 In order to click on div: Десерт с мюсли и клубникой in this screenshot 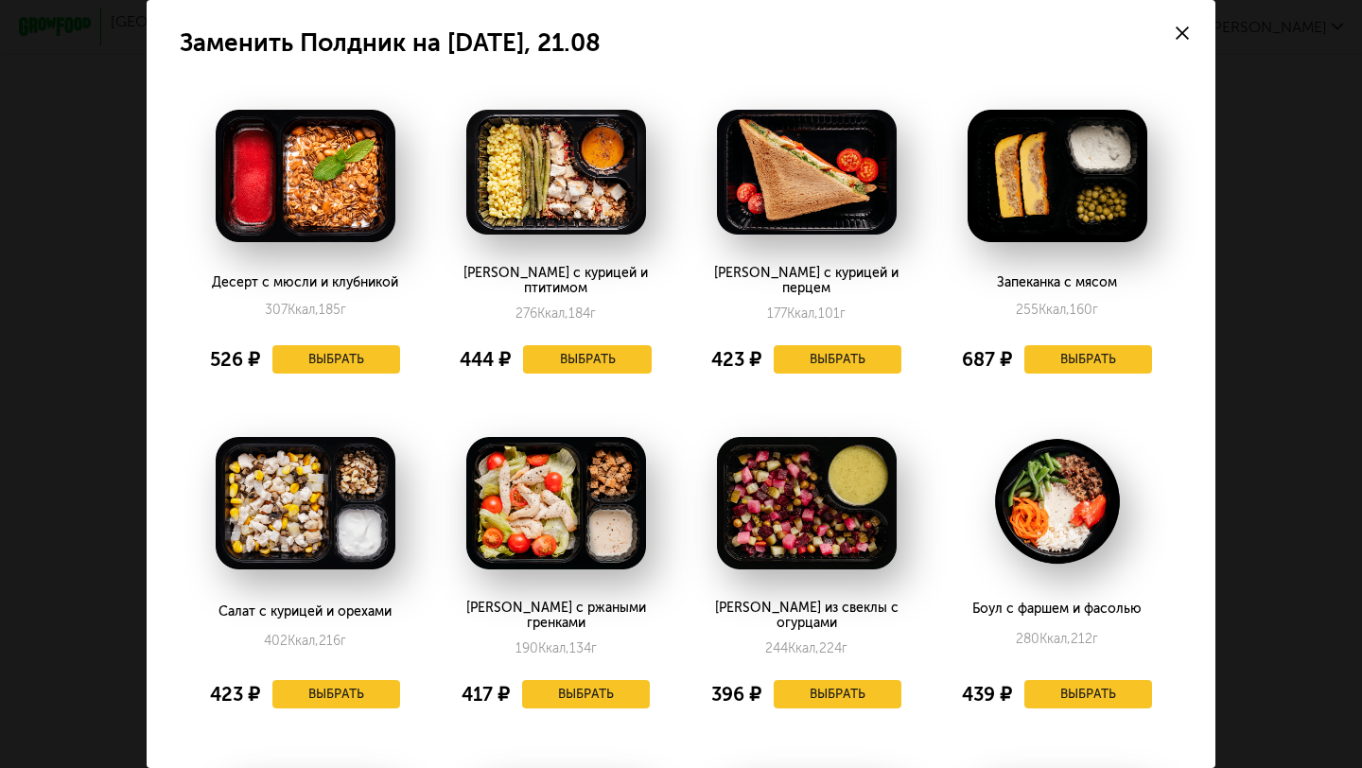, I will do `click(304, 284)`.